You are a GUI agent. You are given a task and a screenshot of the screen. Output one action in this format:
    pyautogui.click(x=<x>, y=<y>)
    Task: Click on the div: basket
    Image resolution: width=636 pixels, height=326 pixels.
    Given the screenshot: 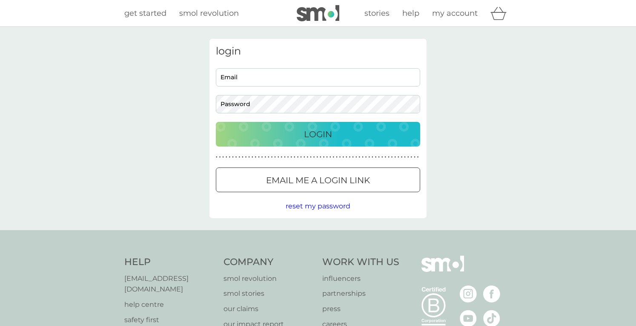 What is the action you would take?
    pyautogui.click(x=501, y=13)
    